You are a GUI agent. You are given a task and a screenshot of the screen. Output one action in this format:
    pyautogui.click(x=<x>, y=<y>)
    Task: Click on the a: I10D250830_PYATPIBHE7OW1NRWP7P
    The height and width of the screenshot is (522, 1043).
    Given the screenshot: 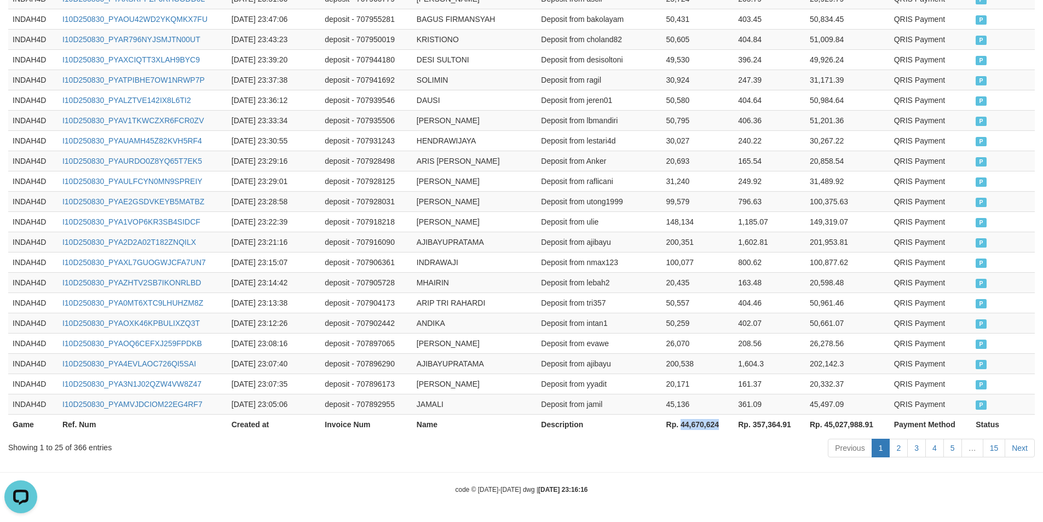 What is the action you would take?
    pyautogui.click(x=134, y=80)
    